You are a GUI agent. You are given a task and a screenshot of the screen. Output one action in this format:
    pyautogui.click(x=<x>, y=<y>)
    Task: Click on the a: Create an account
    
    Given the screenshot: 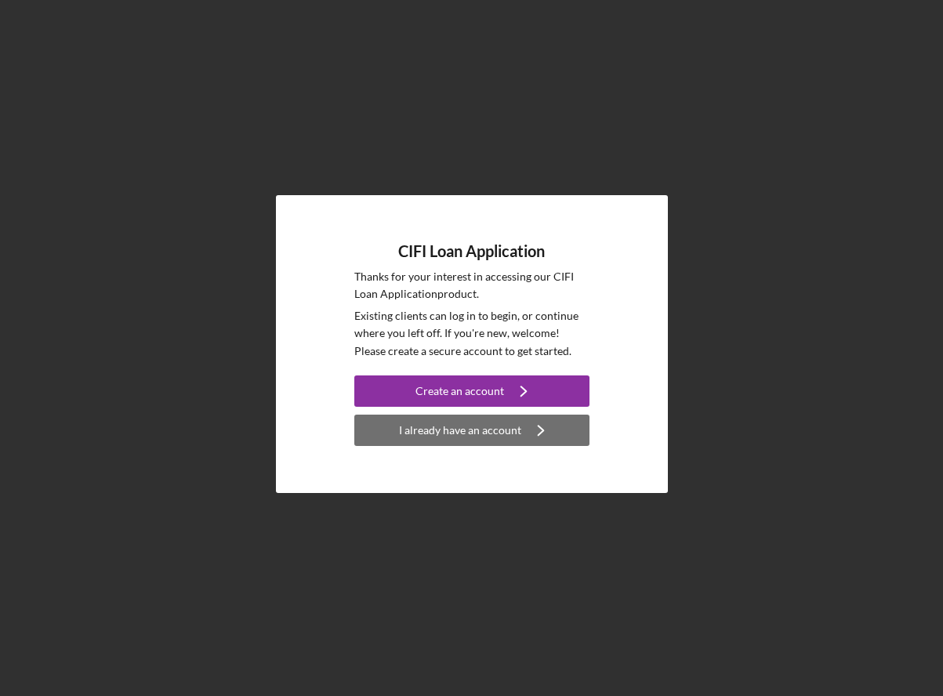 What is the action you would take?
    pyautogui.click(x=472, y=393)
    